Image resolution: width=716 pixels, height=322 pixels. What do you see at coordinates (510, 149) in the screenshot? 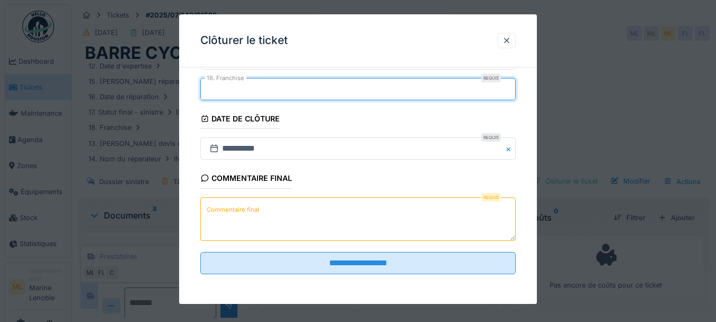
I see `button: Close` at bounding box center [510, 149].